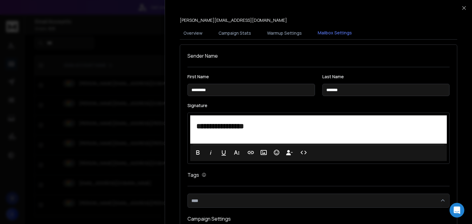 The width and height of the screenshot is (472, 224). Describe the element at coordinates (318, 219) in the screenshot. I see `h1: Campaign Settings` at that location.